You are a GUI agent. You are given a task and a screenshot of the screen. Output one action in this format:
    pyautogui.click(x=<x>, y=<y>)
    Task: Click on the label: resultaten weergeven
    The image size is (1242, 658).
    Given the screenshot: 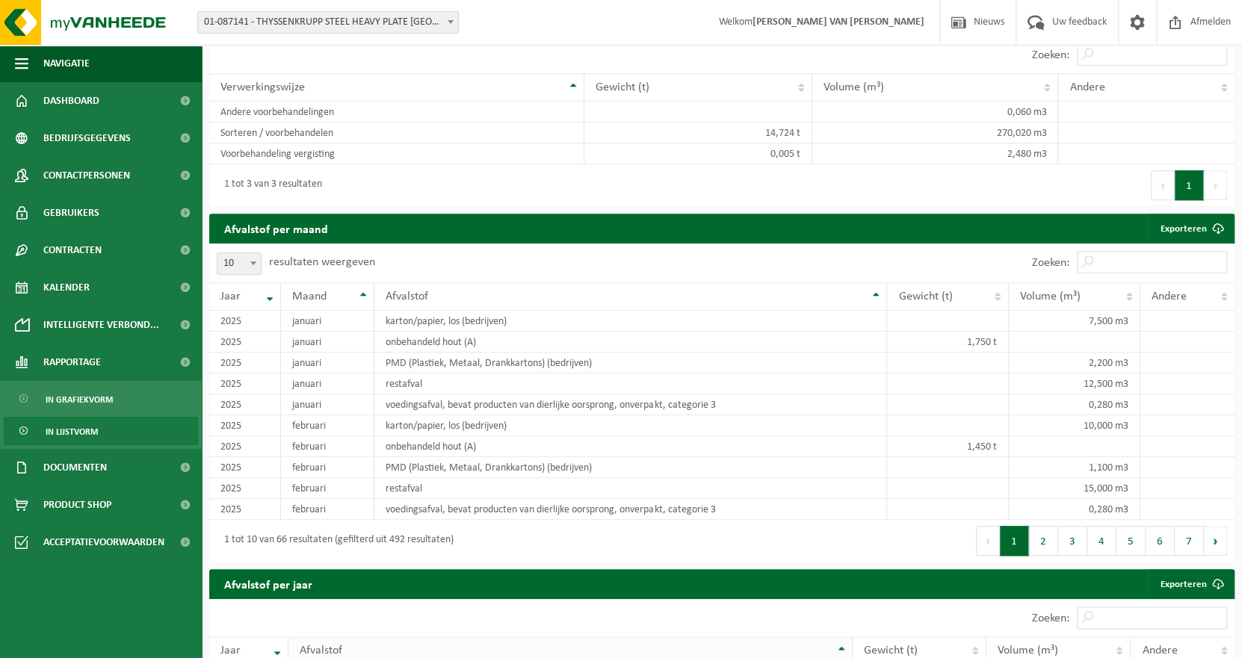 What is the action you would take?
    pyautogui.click(x=322, y=262)
    